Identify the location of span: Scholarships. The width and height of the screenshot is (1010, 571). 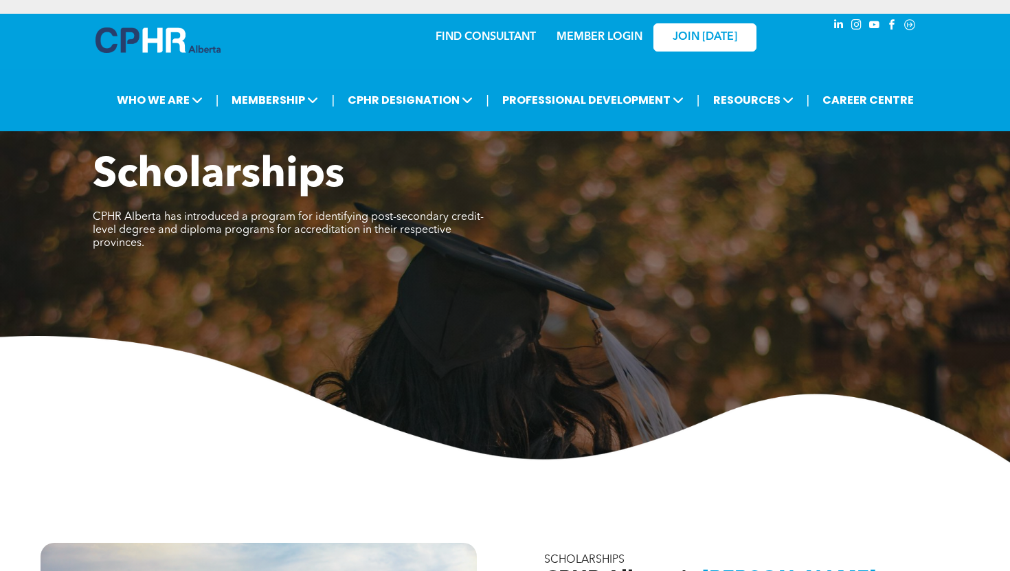
(218, 176).